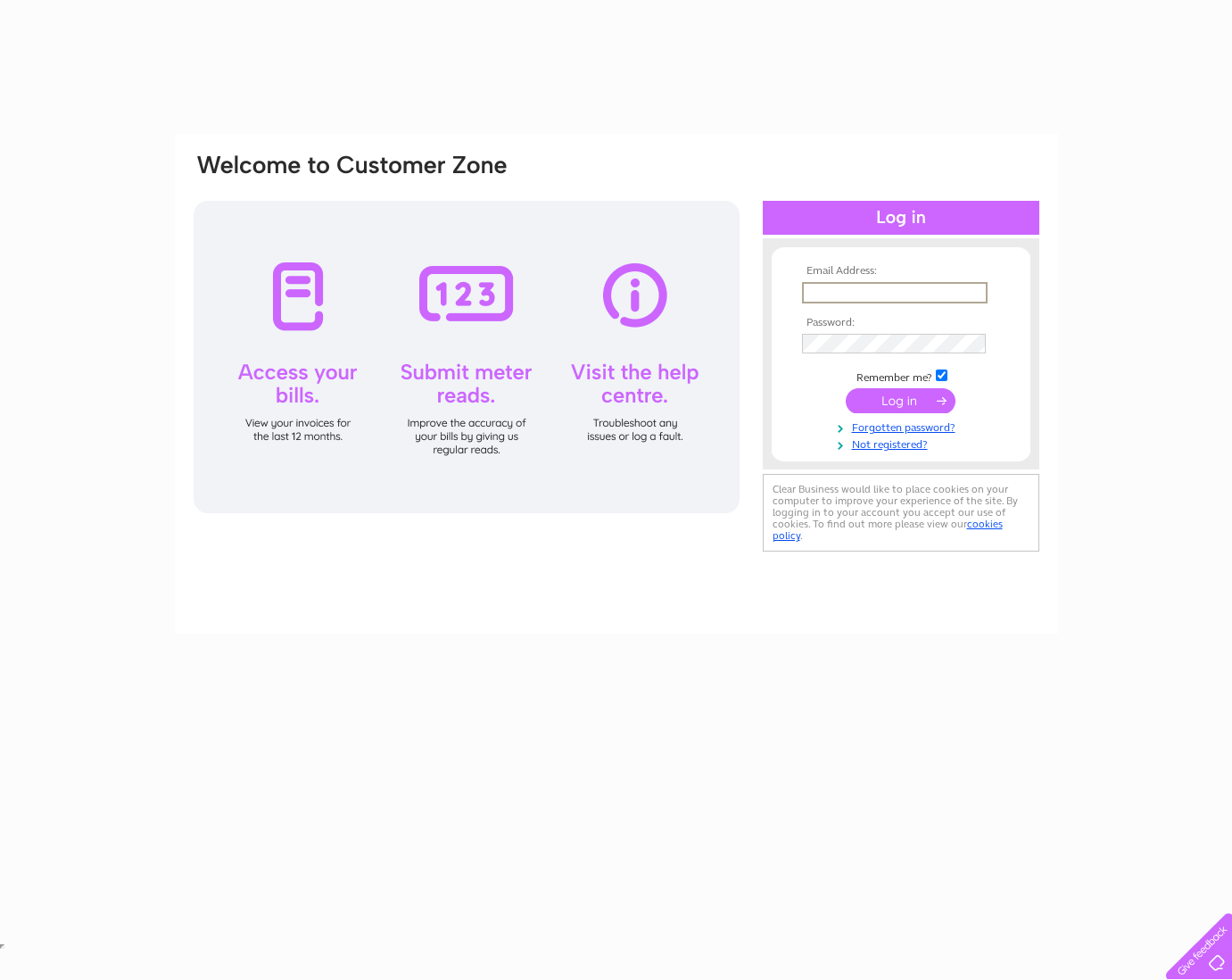 This screenshot has height=980, width=1232. What do you see at coordinates (901, 512) in the screenshot?
I see `div: Clear Business would like to place cookies on your computer to improve your experience of the sit...` at bounding box center [901, 512].